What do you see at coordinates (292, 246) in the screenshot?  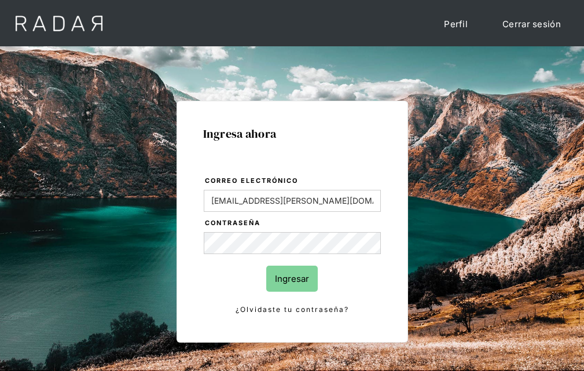 I see `form: Login Form` at bounding box center [292, 246].